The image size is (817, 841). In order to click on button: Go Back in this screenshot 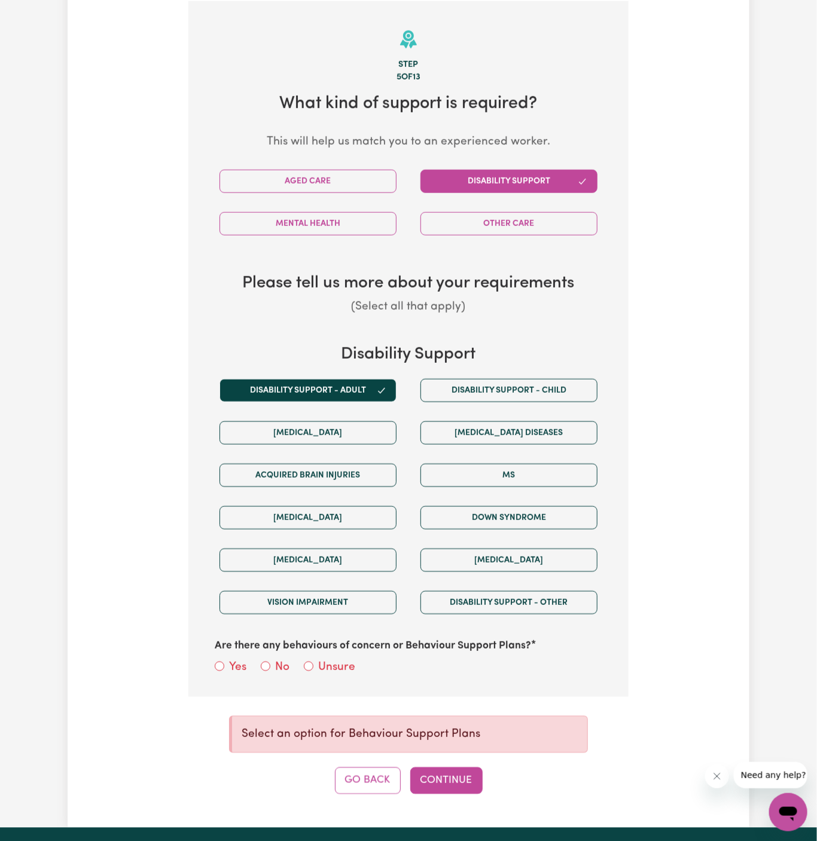, I will do `click(368, 781)`.